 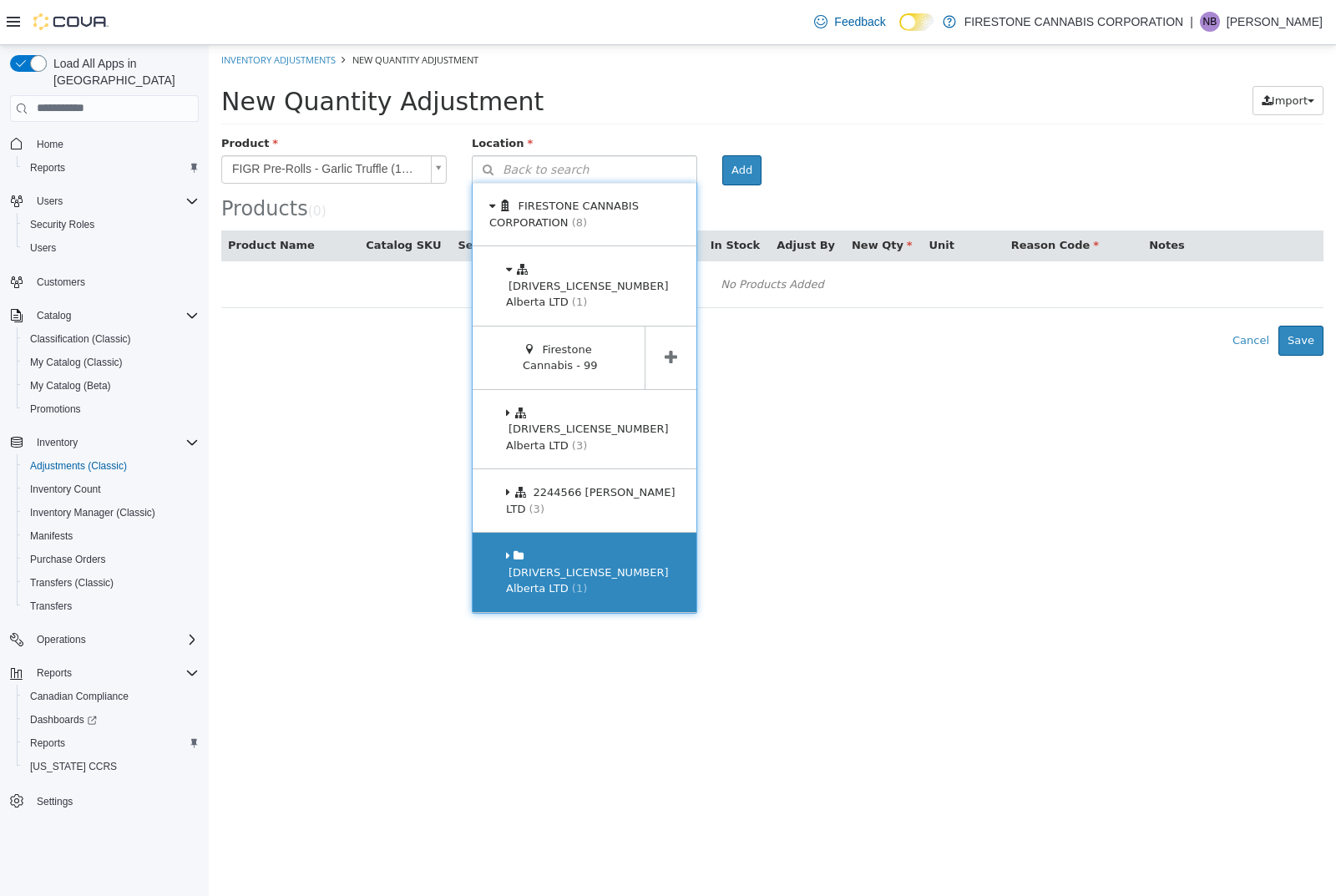 I want to click on button: Product Name, so click(x=64, y=200).